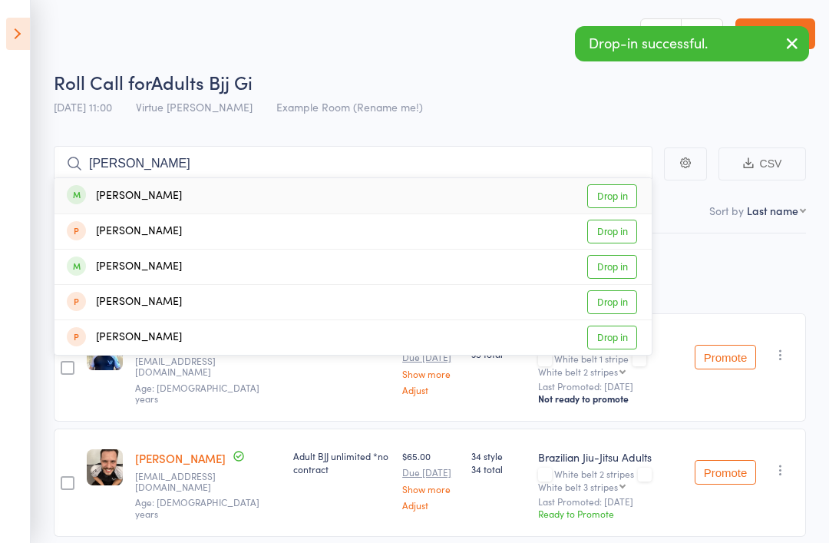  I want to click on small: Security@fortresslocksmiths.com.au, so click(185, 366).